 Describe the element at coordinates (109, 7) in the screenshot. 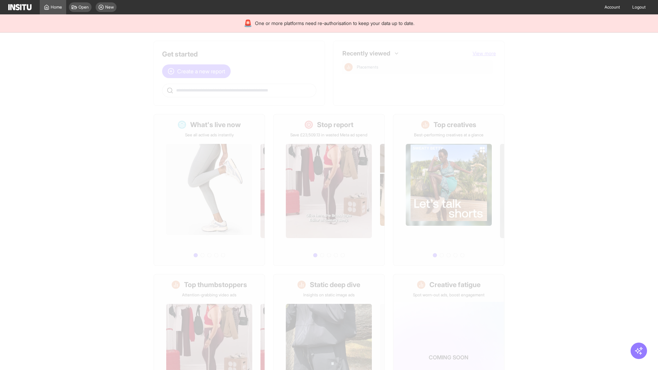

I see `span: New` at that location.